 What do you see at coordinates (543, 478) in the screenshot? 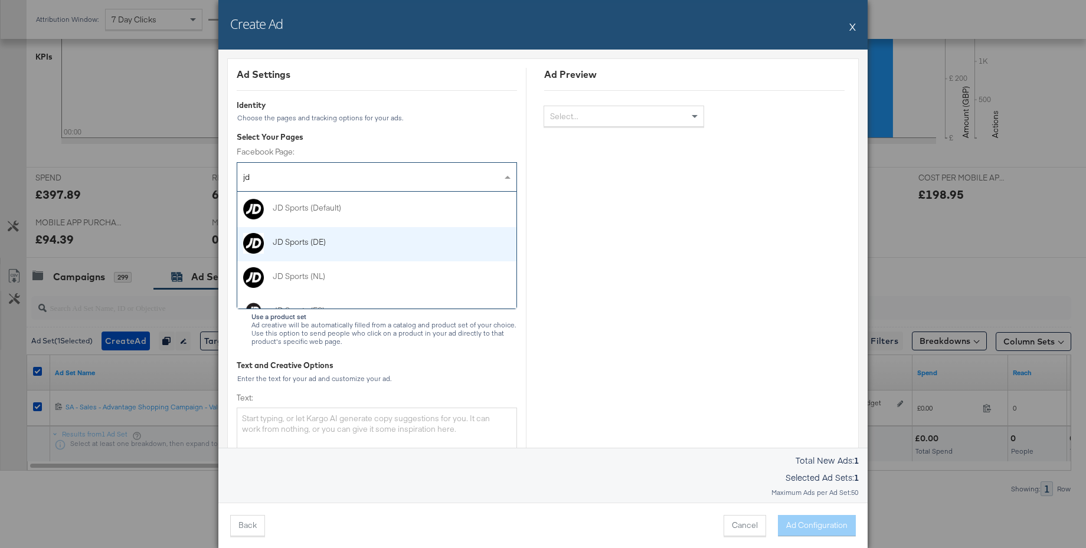
I see `p: Selected Ad Sets:` at bounding box center [543, 478].